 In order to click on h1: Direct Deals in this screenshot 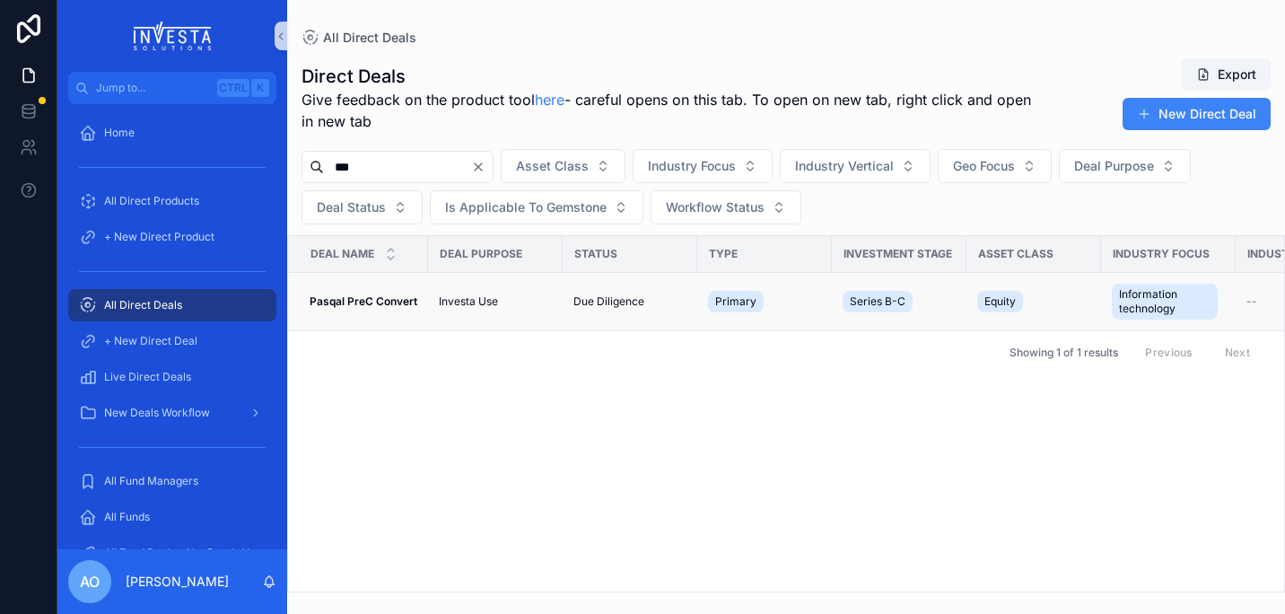, I will do `click(668, 76)`.